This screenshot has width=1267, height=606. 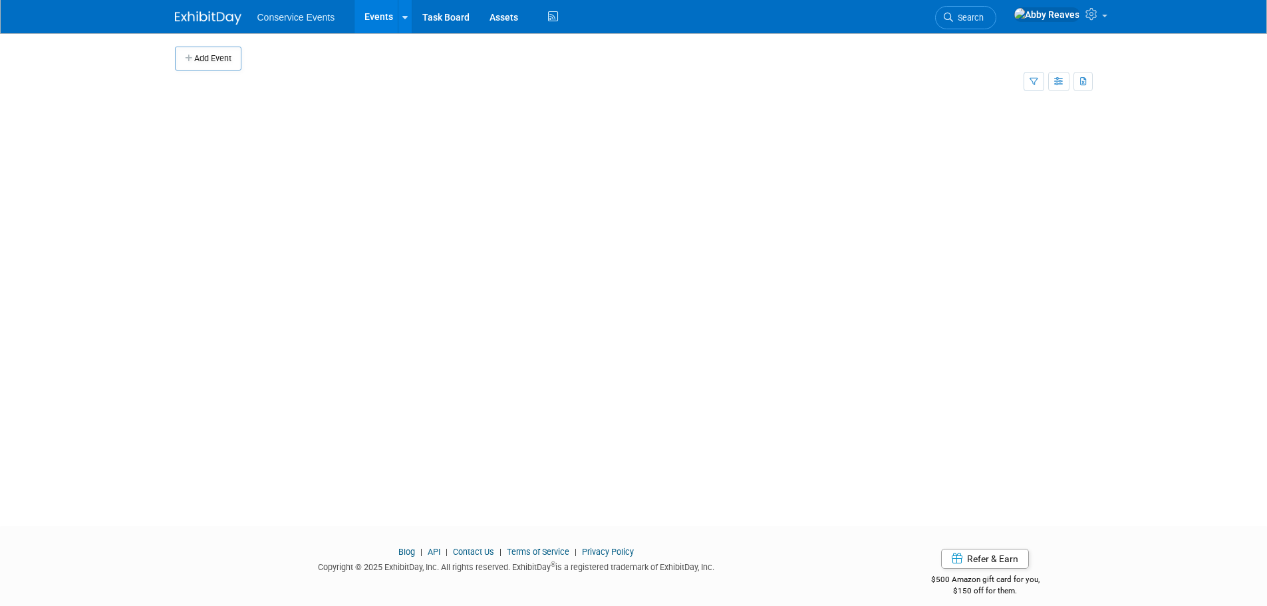 What do you see at coordinates (985, 559) in the screenshot?
I see `a: Refer & Earn` at bounding box center [985, 559].